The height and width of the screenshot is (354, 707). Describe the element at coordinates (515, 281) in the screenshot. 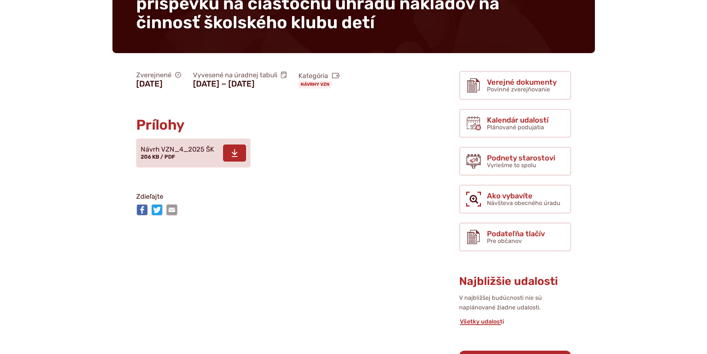

I see `h3: Najbližšie udalosti` at that location.